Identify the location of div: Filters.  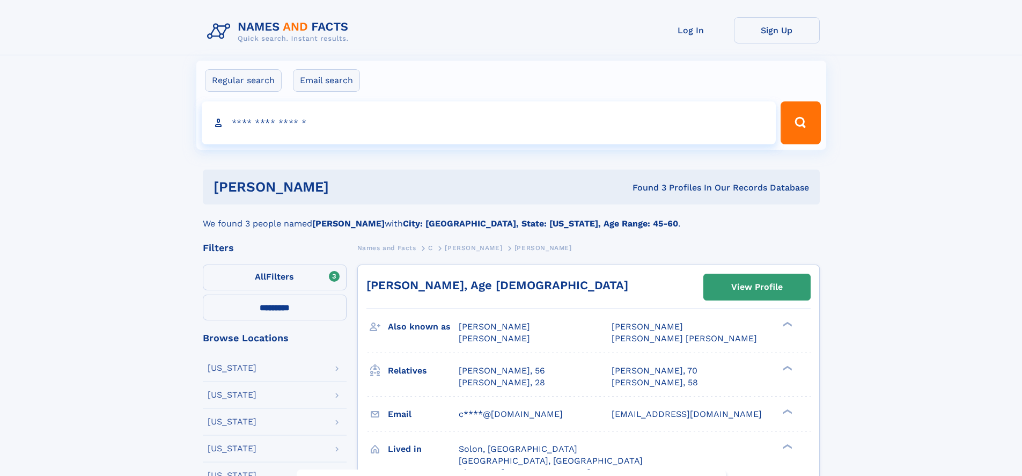
(275, 248).